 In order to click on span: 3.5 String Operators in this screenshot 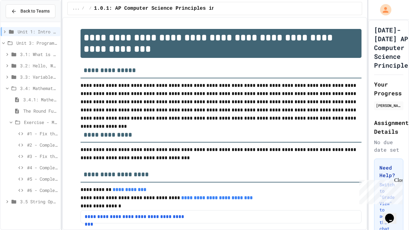, I will do `click(39, 201)`.